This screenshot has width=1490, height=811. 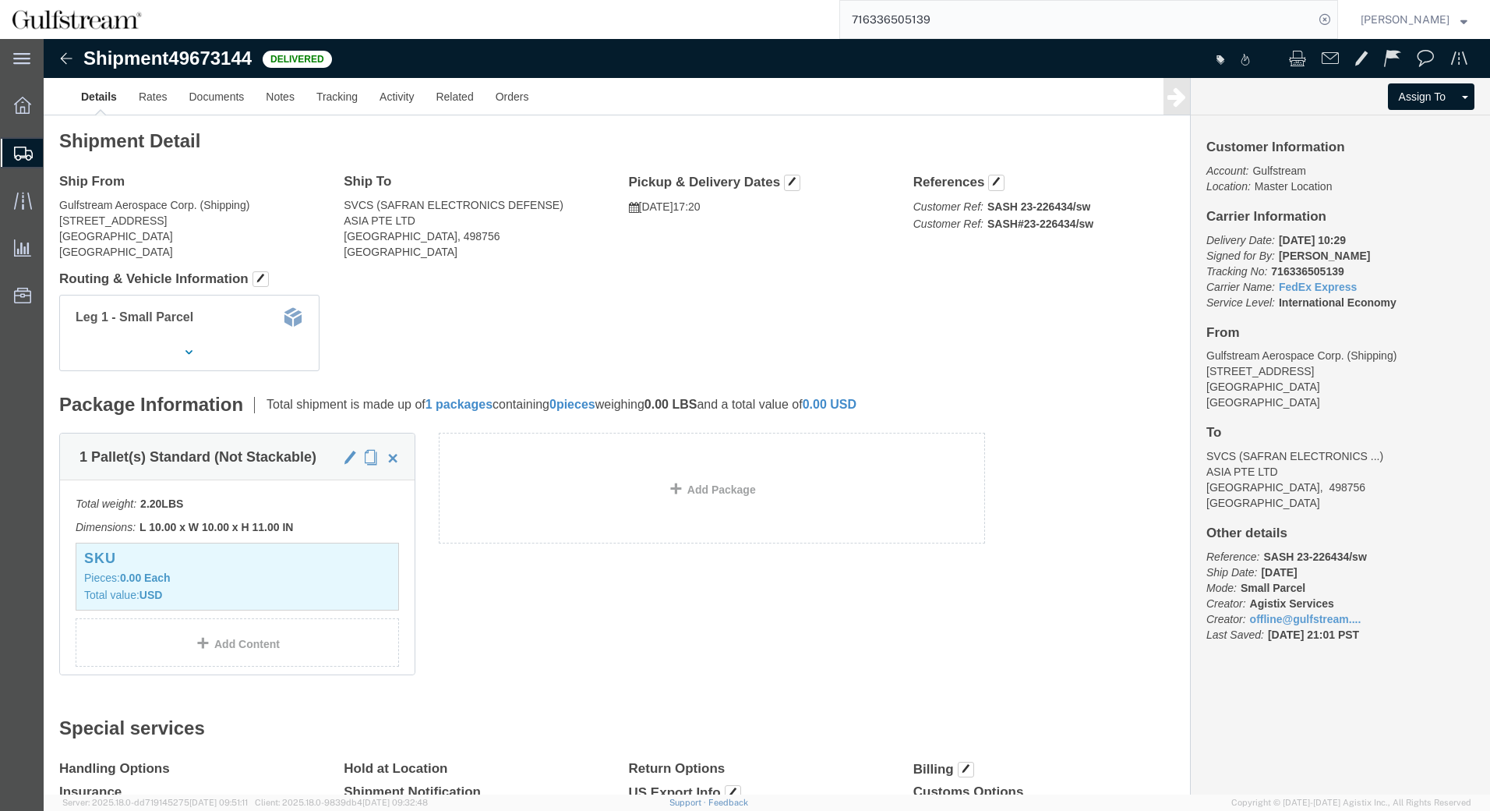 I want to click on span: Client: 2025.18.0-9839db4, so click(x=341, y=802).